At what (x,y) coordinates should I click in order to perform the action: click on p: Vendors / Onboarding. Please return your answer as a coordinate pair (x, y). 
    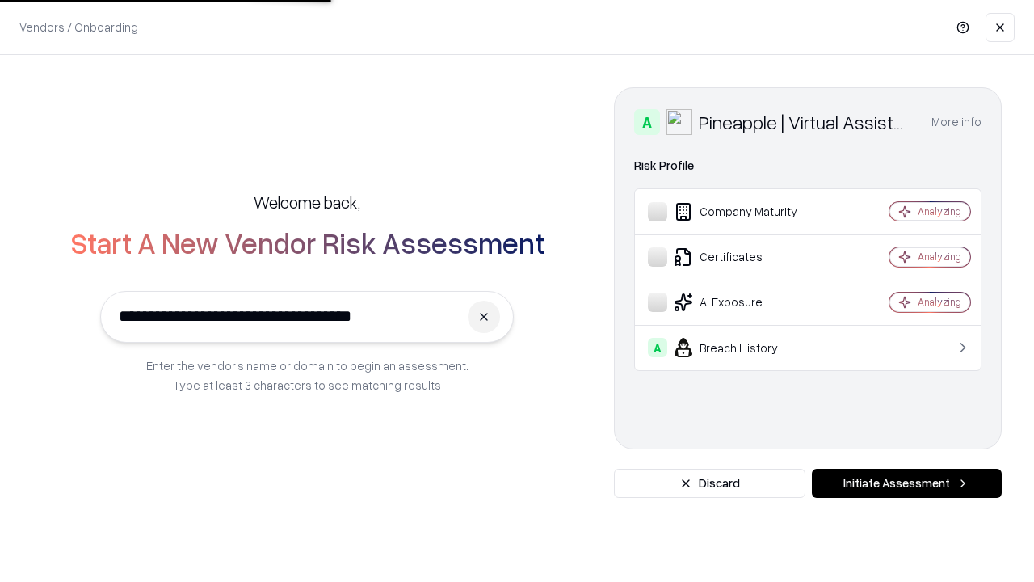
    Looking at the image, I should click on (78, 27).